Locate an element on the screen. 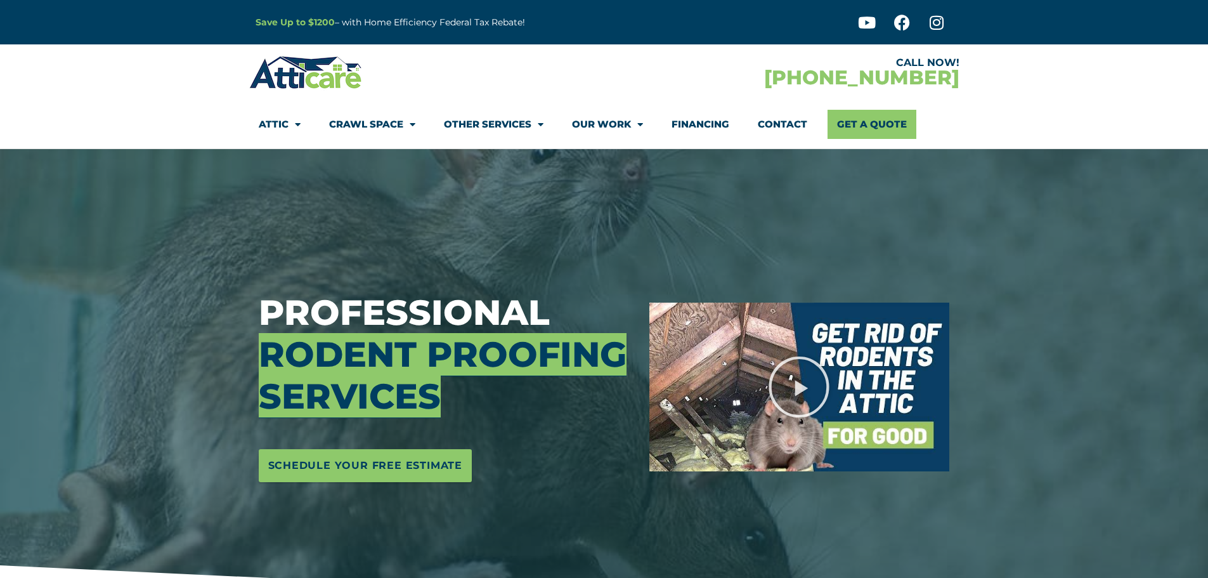 This screenshot has height=578, width=1208. a: Crawl Space is located at coordinates (372, 124).